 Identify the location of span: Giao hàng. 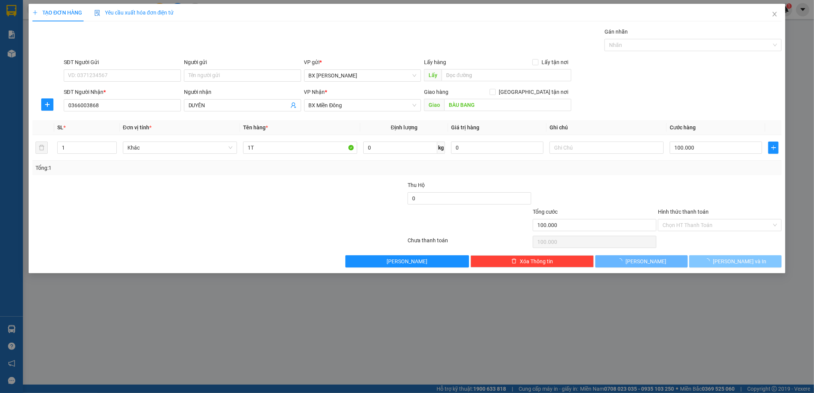
(436, 92).